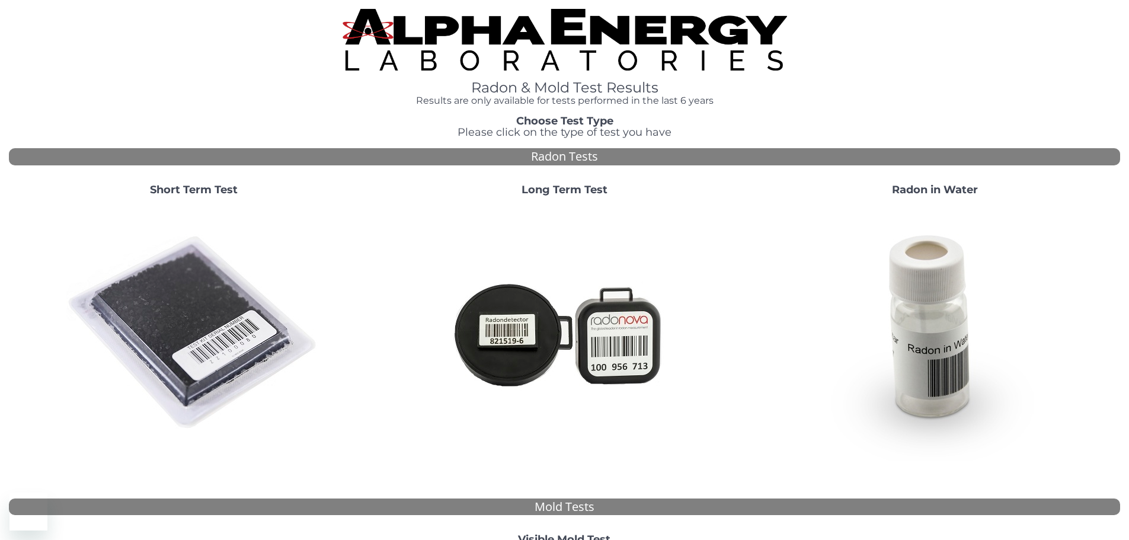 The image size is (1129, 540). I want to click on div: Radon Tests, so click(564, 156).